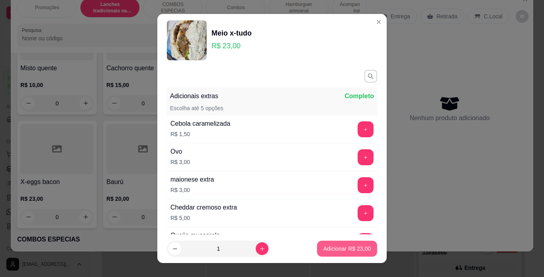 The height and width of the screenshot is (277, 544). I want to click on p: Escolha até 5 opções, so click(197, 108).